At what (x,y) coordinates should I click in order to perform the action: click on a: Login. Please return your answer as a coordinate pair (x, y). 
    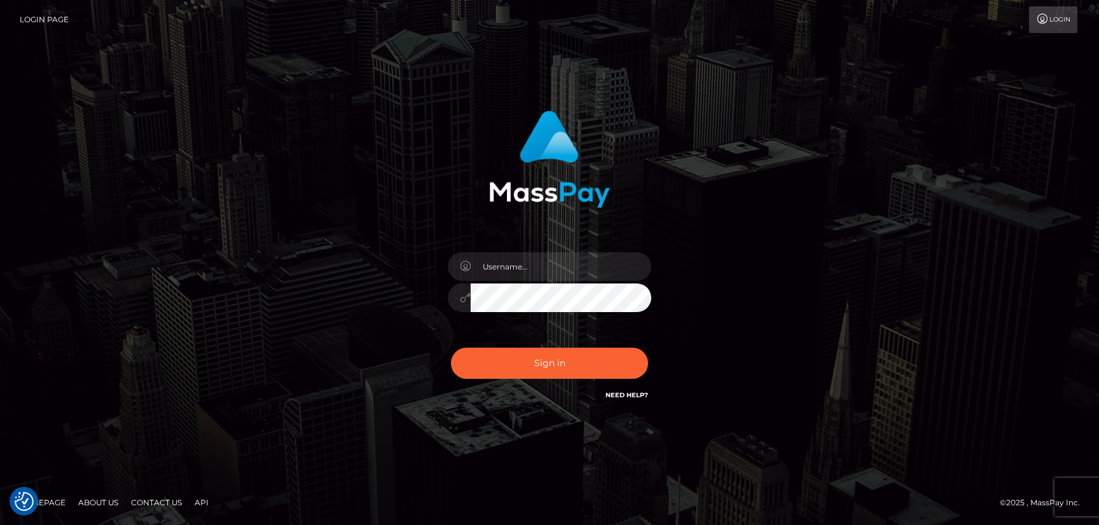
    Looking at the image, I should click on (1053, 20).